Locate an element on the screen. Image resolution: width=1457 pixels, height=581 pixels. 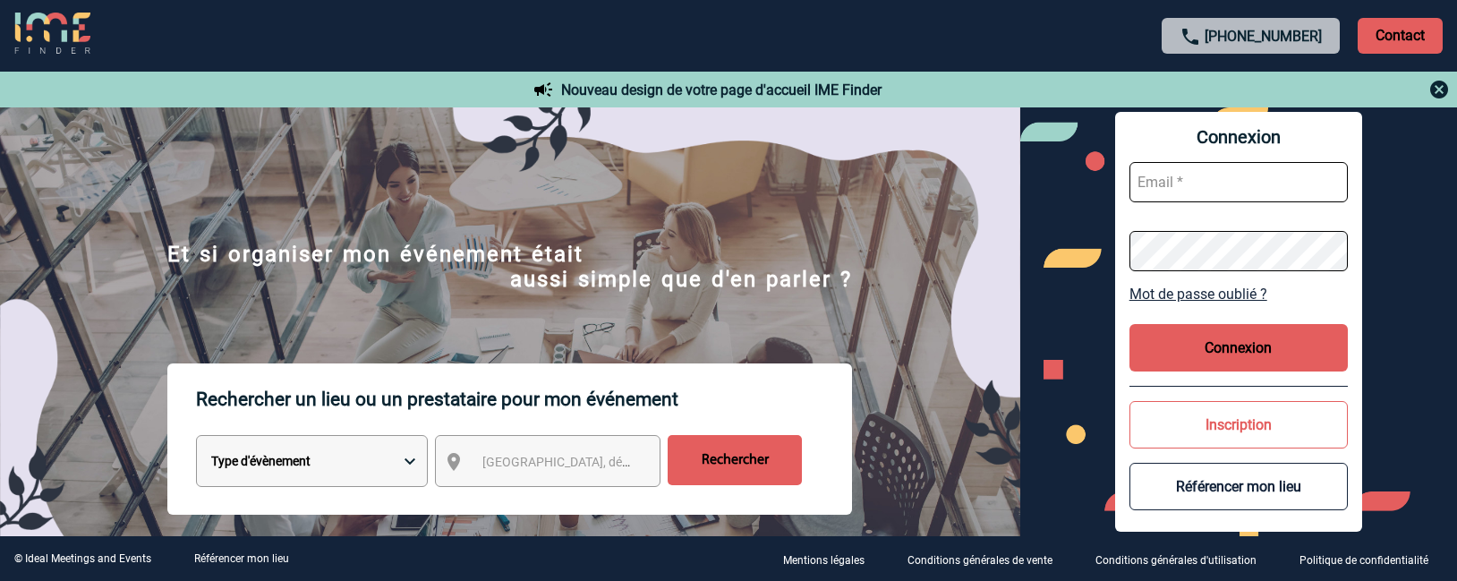
a: Mentions légales is located at coordinates (831, 559).